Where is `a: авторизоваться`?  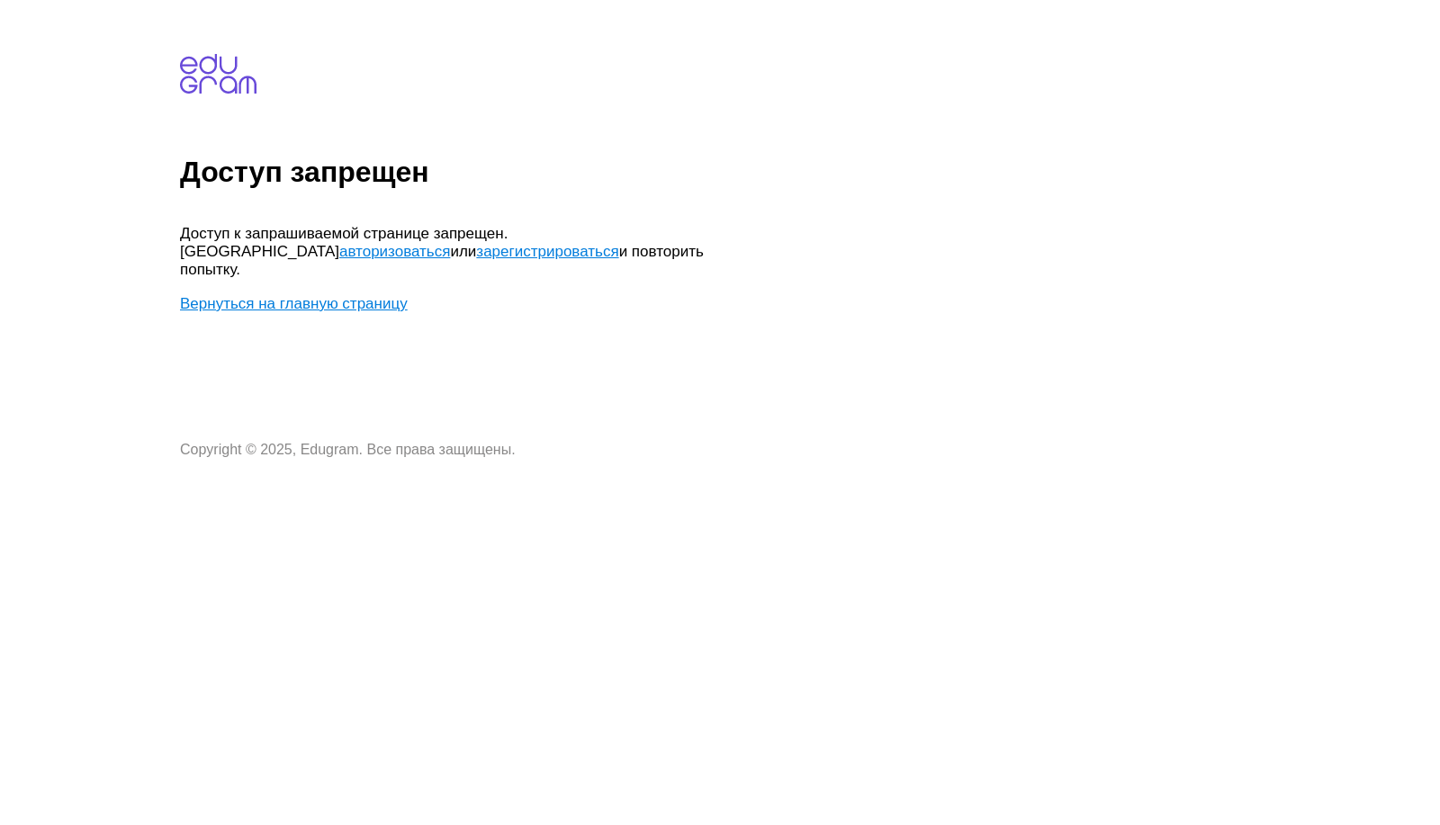
a: авторизоваться is located at coordinates (394, 251).